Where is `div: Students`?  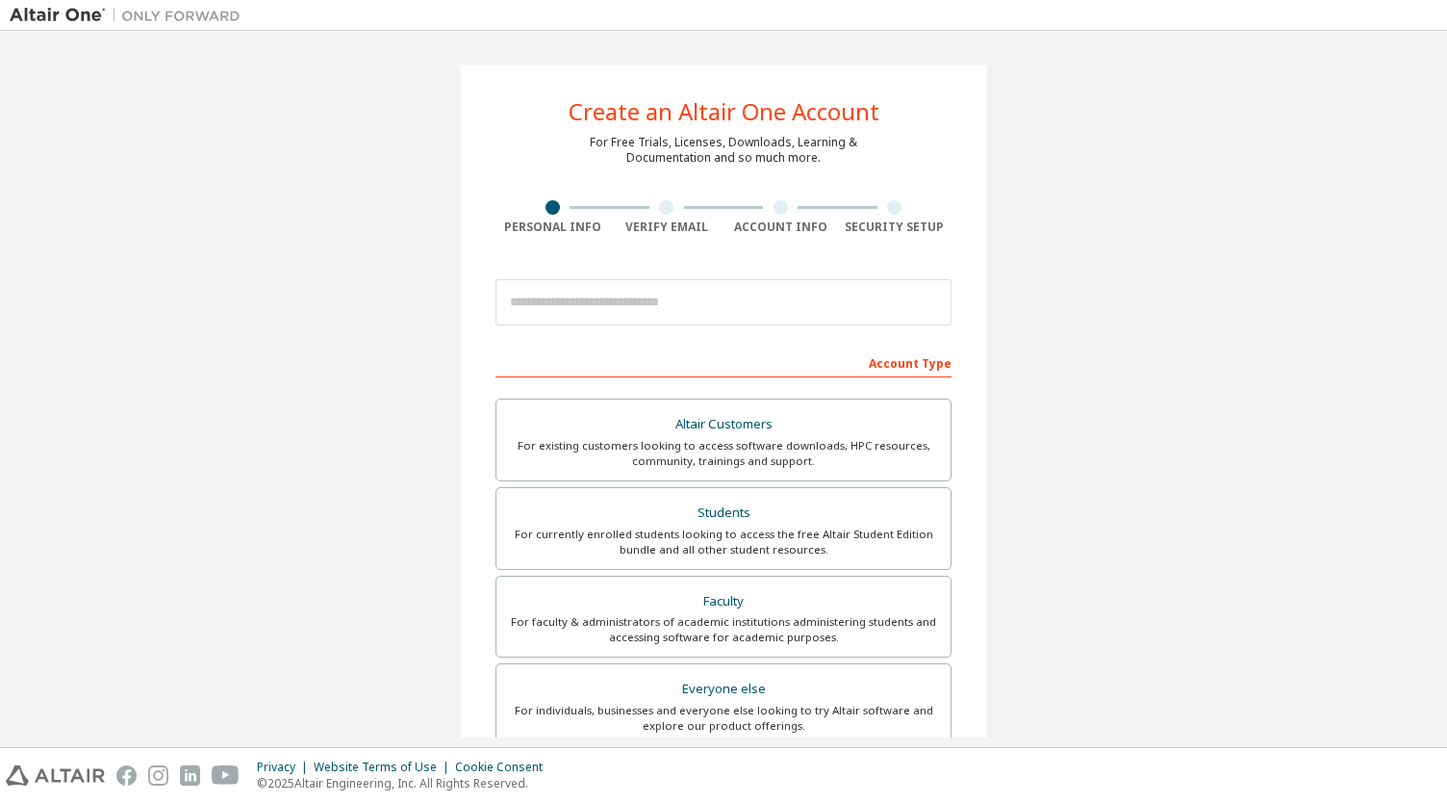
div: Students is located at coordinates (724, 513).